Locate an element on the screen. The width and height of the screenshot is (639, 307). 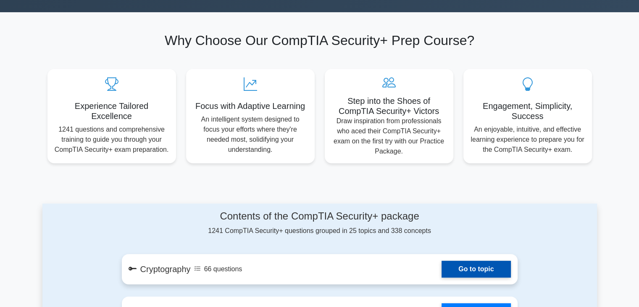
p: 1241 questions and comprehensive training to guide you through your CompTIA Security+ exam prepar... is located at coordinates (112, 139).